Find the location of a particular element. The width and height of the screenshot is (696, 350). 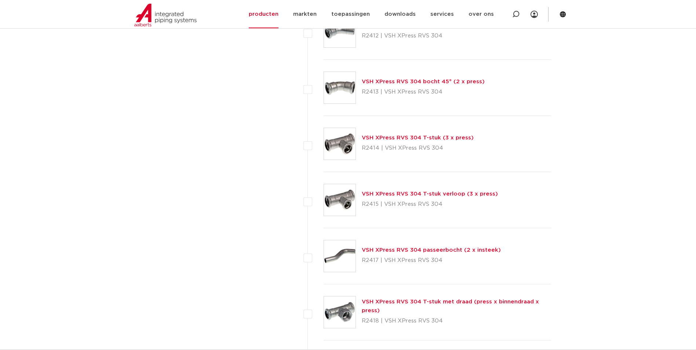

a: VSH XPress RVS 304 passeerbocht (2 x insteek) is located at coordinates (431, 250).